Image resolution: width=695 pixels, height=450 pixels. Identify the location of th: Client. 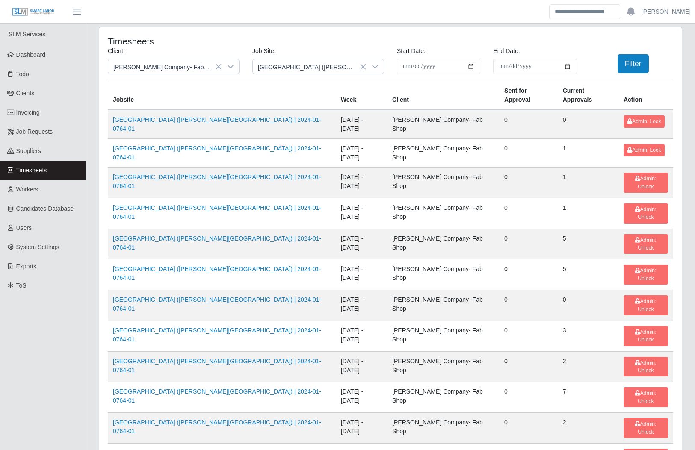
(443, 96).